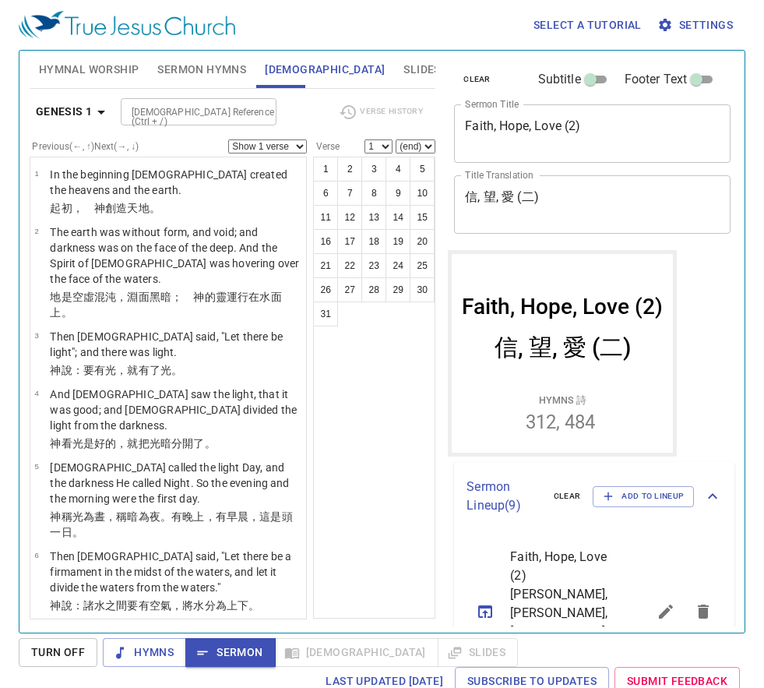 The height and width of the screenshot is (688, 764). What do you see at coordinates (116, 208) in the screenshot?
I see `wh7225: ， 神` at bounding box center [116, 208].